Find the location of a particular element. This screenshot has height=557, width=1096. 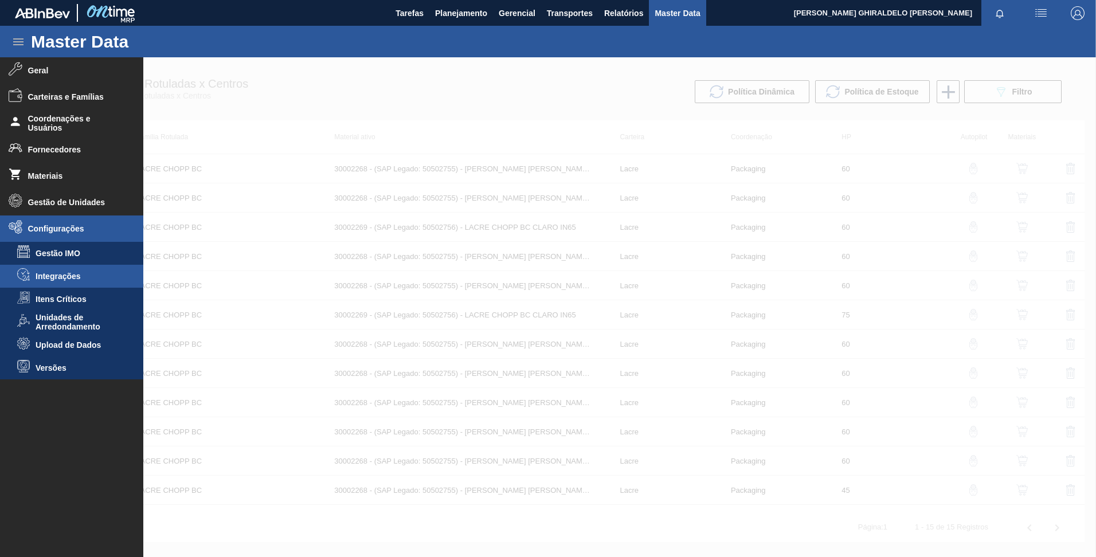

span: Carteiras e Famílias is located at coordinates (75, 97).